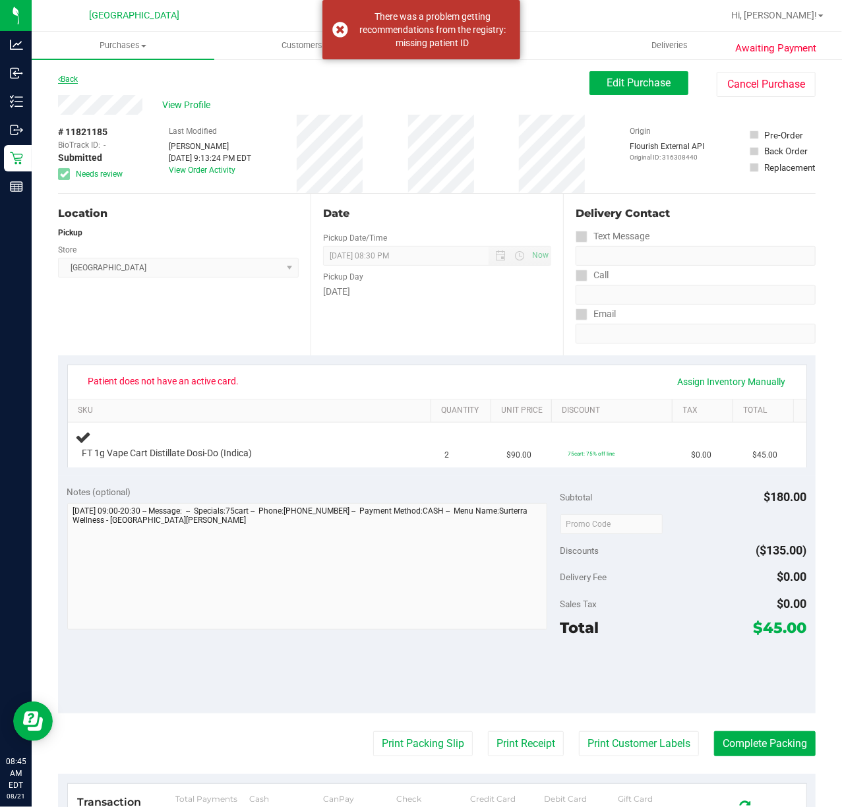 This screenshot has height=807, width=842. What do you see at coordinates (790, 167) in the screenshot?
I see `div: Replacement` at bounding box center [790, 167].